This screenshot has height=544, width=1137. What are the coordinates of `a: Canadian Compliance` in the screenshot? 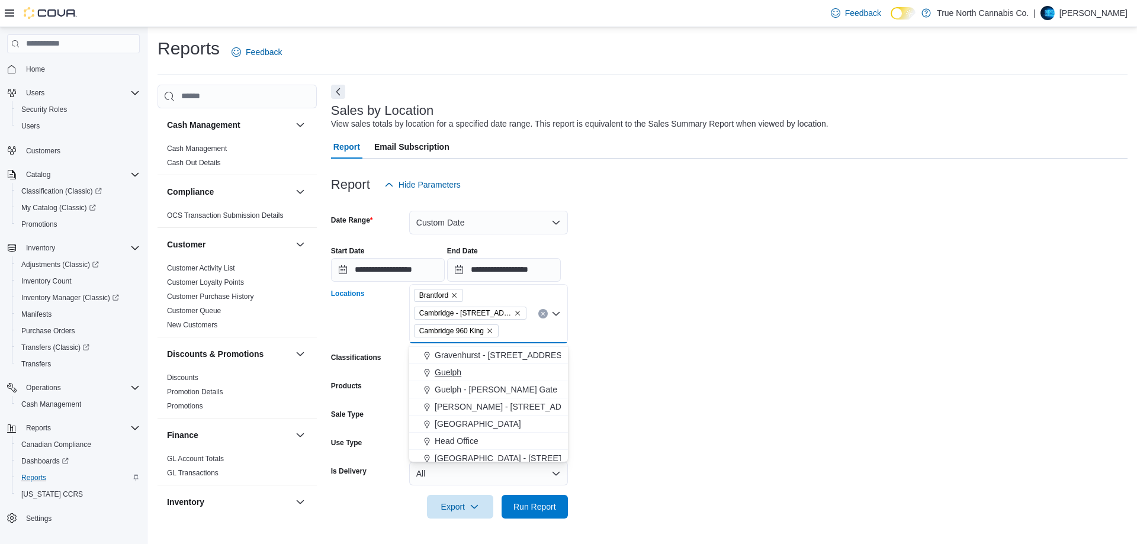 It's located at (56, 445).